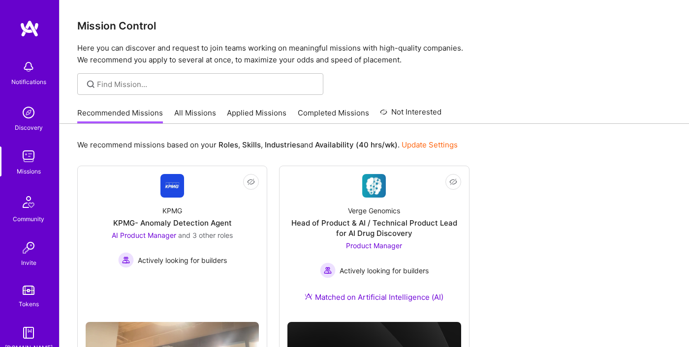 The width and height of the screenshot is (689, 347). Describe the element at coordinates (356, 145) in the screenshot. I see `b: Availability (40 hrs/wk)` at that location.